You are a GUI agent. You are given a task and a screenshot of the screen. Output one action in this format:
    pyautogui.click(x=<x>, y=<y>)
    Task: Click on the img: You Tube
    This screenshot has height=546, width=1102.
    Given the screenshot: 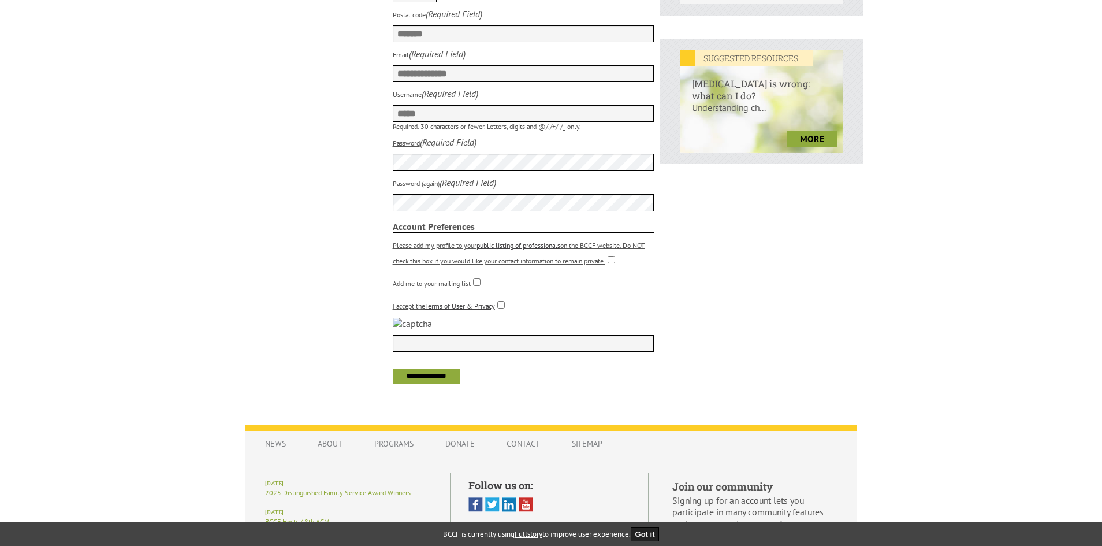 What is the action you would take?
    pyautogui.click(x=525, y=504)
    